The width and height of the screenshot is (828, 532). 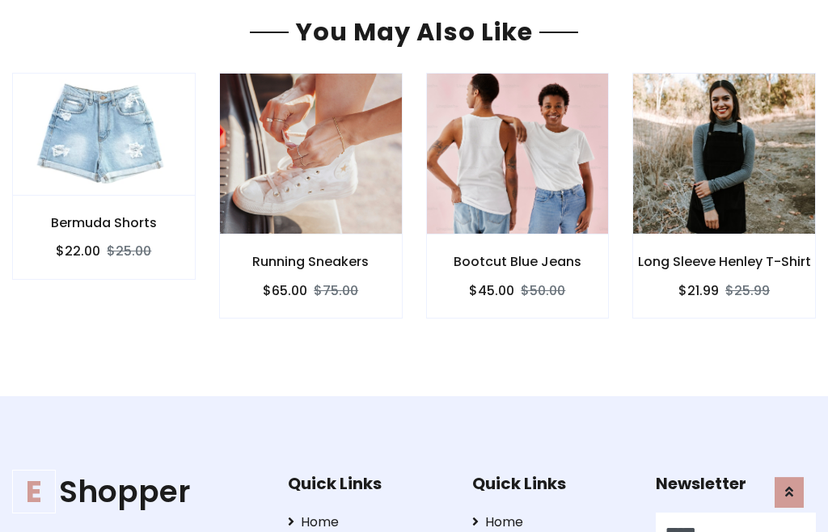 I want to click on h6: Bootcut Blue Jeans, so click(x=518, y=261).